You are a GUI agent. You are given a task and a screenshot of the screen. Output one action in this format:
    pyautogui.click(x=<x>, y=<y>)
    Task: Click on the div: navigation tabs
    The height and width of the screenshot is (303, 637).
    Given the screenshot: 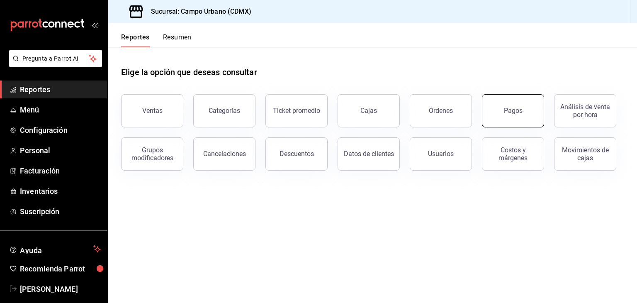 What is the action you would take?
    pyautogui.click(x=156, y=40)
    